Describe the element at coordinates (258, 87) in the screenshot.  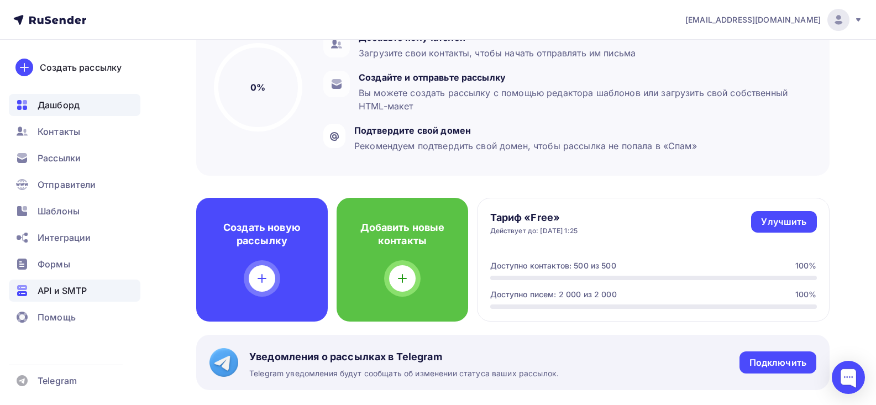
I see `h5: 0%` at that location.